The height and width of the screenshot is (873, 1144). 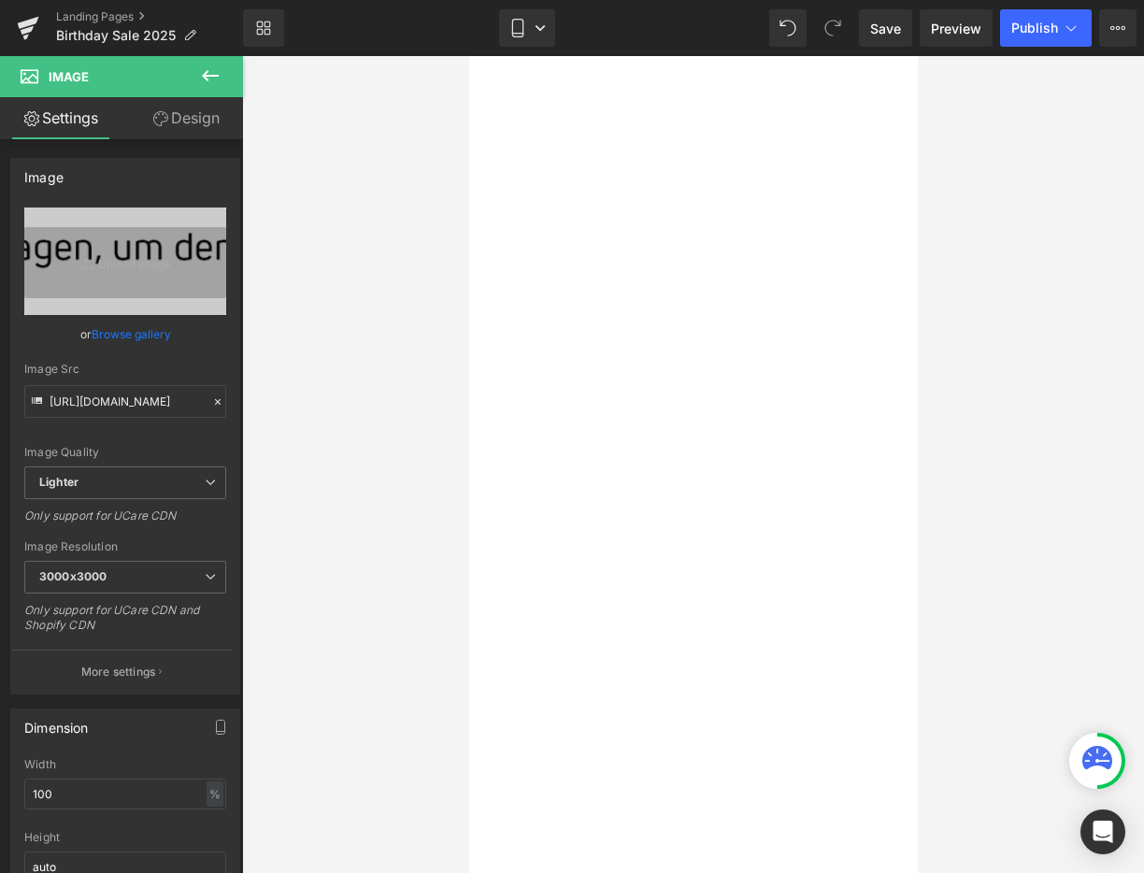 What do you see at coordinates (149, 17) in the screenshot?
I see `a: Landing Pages` at bounding box center [149, 17].